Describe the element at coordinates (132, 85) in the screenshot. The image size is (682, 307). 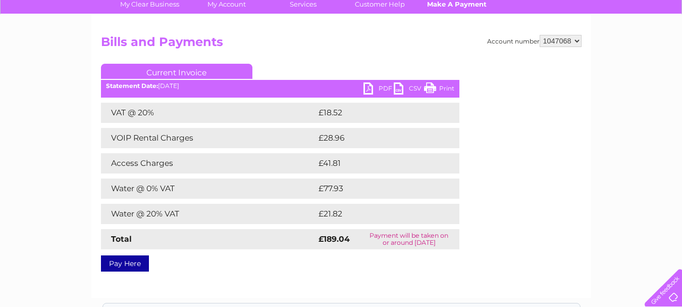
I see `b: Statement Date:` at that location.